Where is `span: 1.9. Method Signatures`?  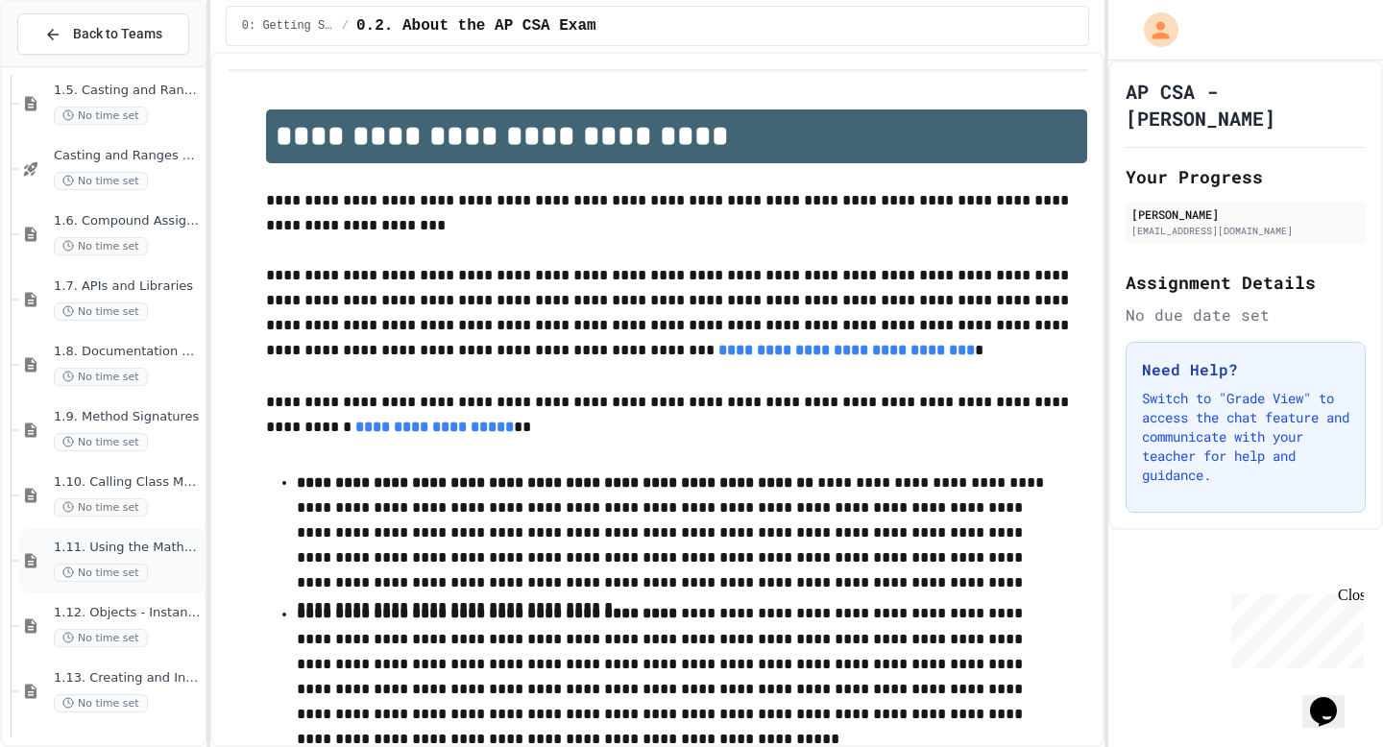 span: 1.9. Method Signatures is located at coordinates (127, 417).